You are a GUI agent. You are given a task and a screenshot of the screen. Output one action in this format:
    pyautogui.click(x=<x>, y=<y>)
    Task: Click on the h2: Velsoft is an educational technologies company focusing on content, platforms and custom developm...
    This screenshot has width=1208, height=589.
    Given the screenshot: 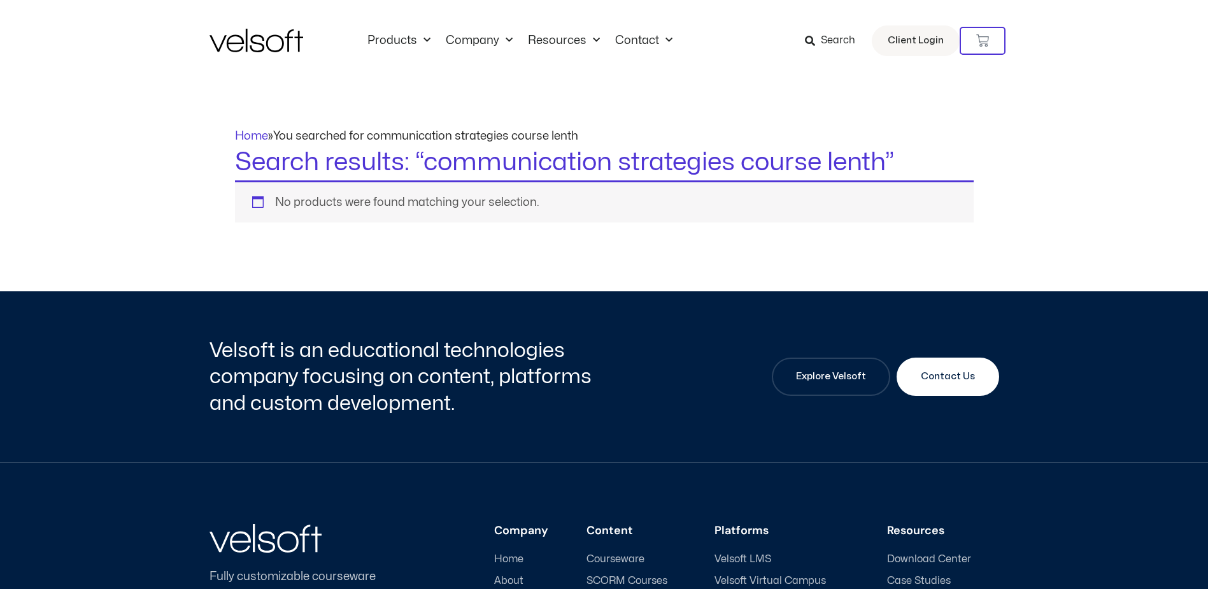 What is the action you would take?
    pyautogui.click(x=405, y=376)
    